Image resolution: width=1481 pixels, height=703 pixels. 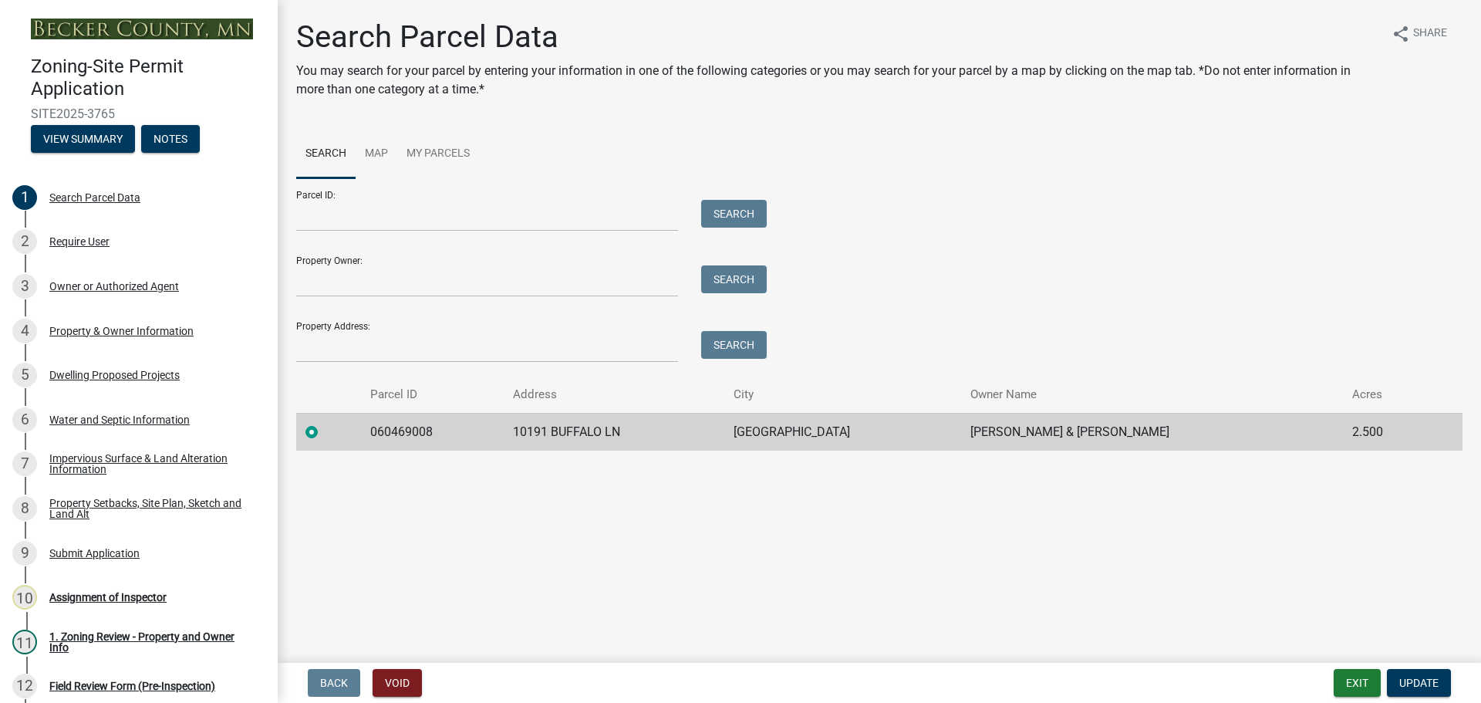 What do you see at coordinates (25, 642) in the screenshot?
I see `div: 11` at bounding box center [25, 642].